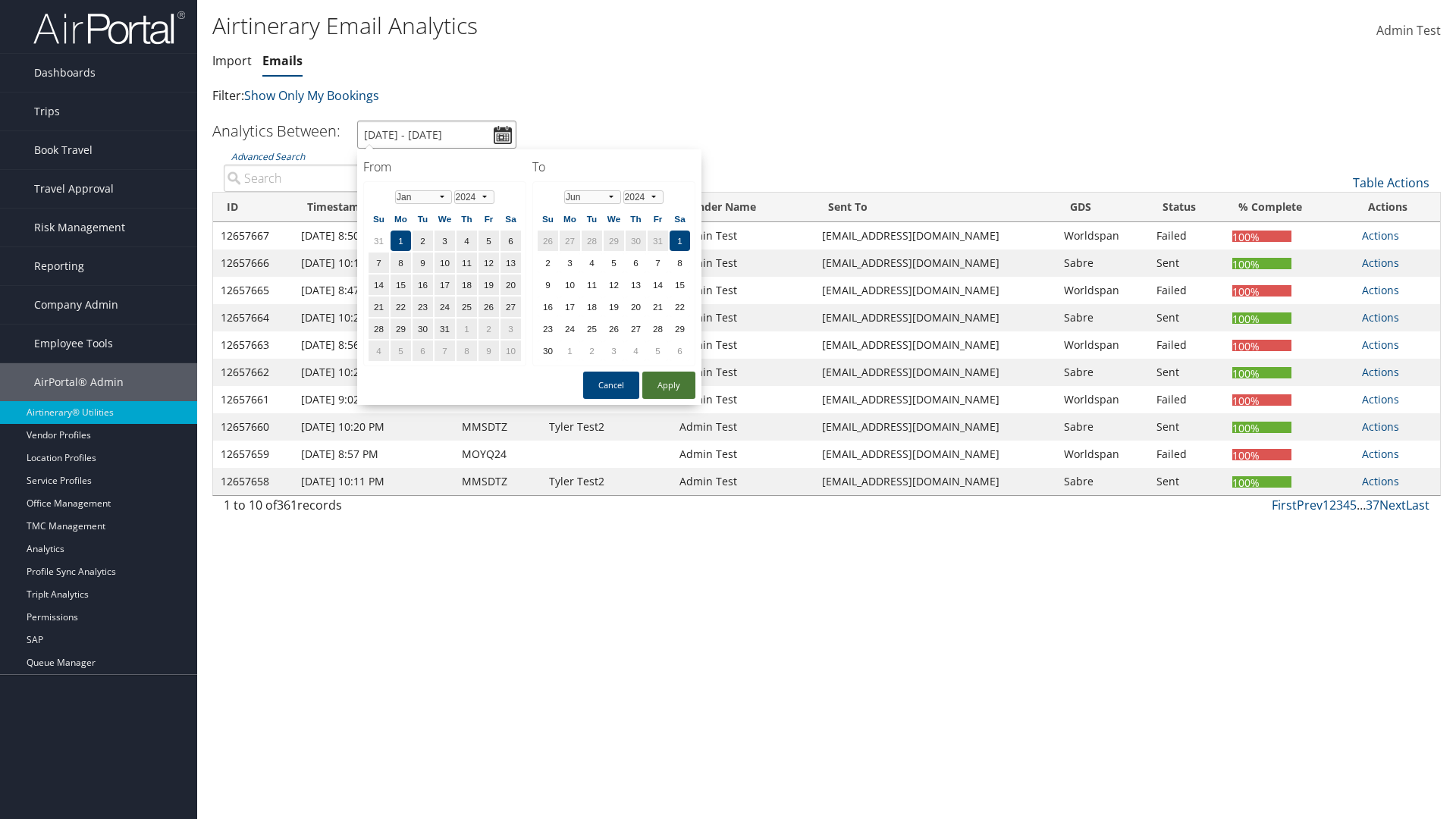  What do you see at coordinates (742, 207) in the screenshot?
I see `th: Sender Name: activate to sort column ascending` at bounding box center [742, 207].